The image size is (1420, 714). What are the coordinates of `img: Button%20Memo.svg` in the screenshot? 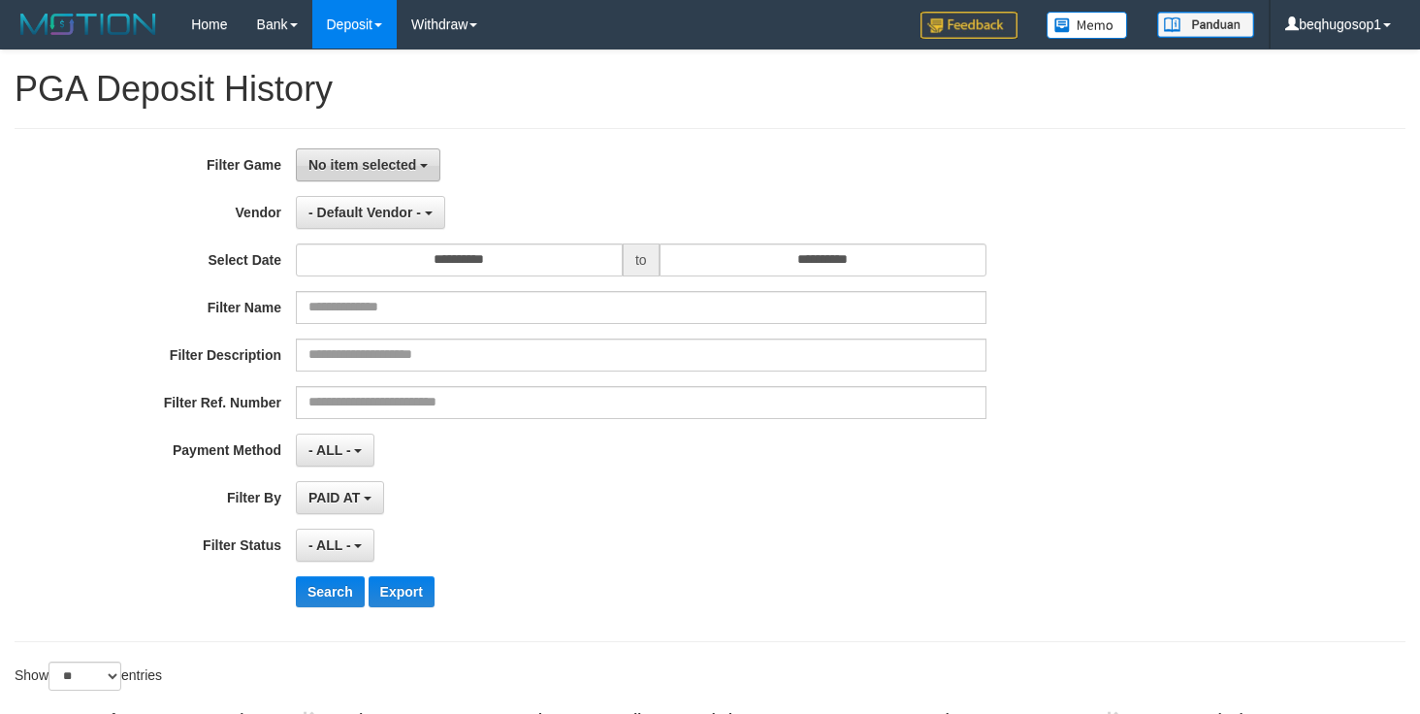 It's located at (1087, 25).